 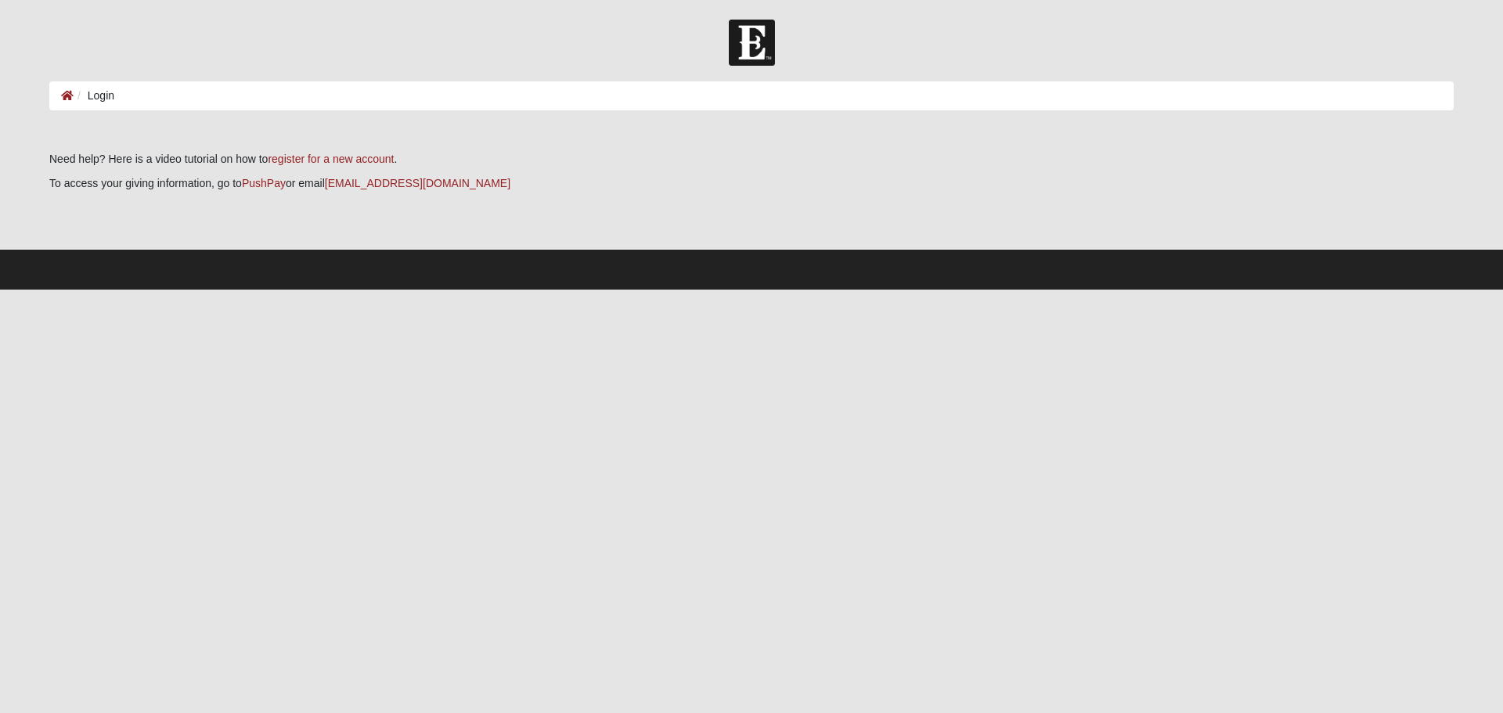 What do you see at coordinates (752, 183) in the screenshot?
I see `p: To access your giving information, go to or email` at bounding box center [752, 183].